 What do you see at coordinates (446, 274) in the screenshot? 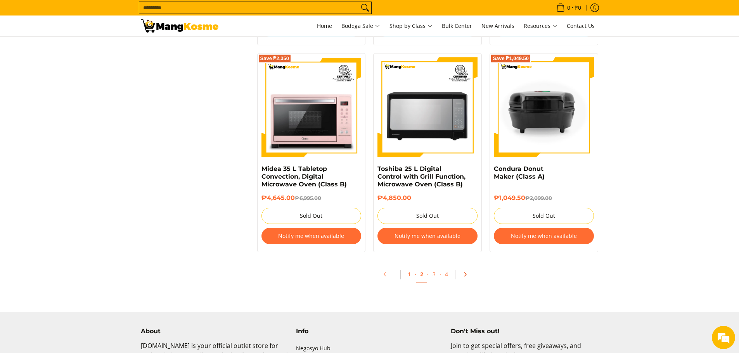
I see `a: 4` at bounding box center [446, 274].